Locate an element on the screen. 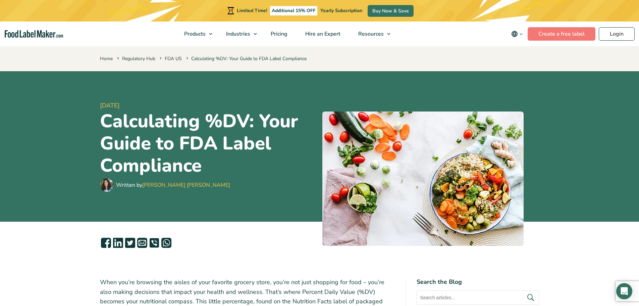 This screenshot has height=306, width=639. div: Written by is located at coordinates (173, 185).